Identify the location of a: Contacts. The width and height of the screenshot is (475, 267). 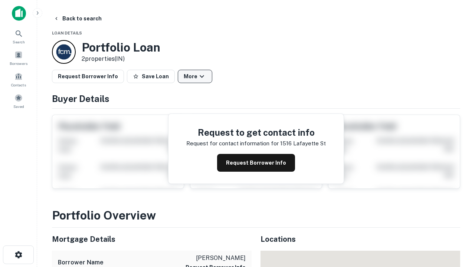
(19, 79).